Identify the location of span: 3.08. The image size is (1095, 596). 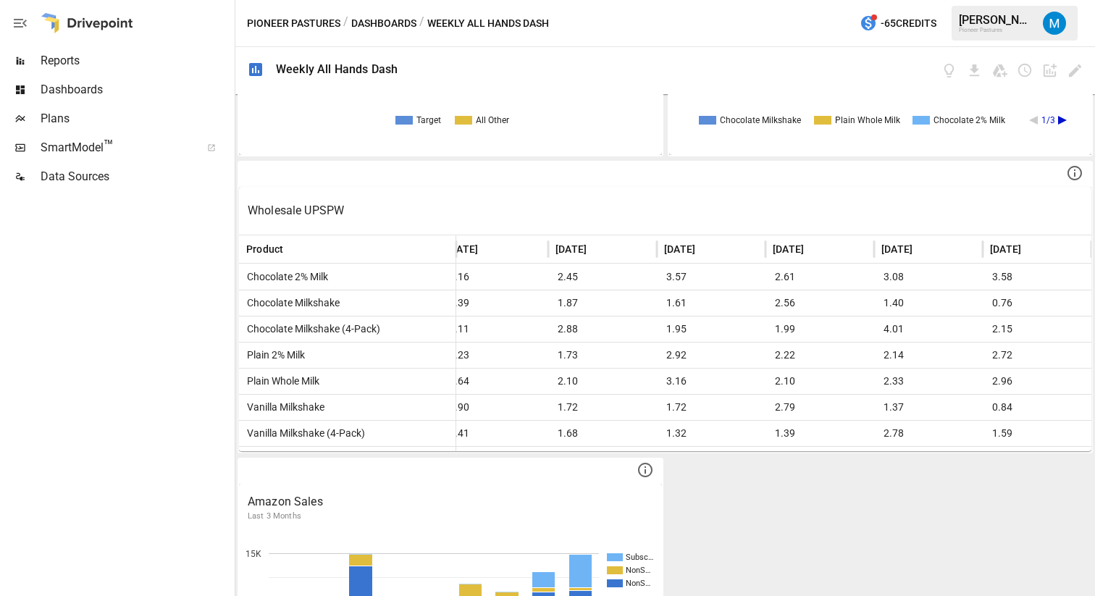
(893, 277).